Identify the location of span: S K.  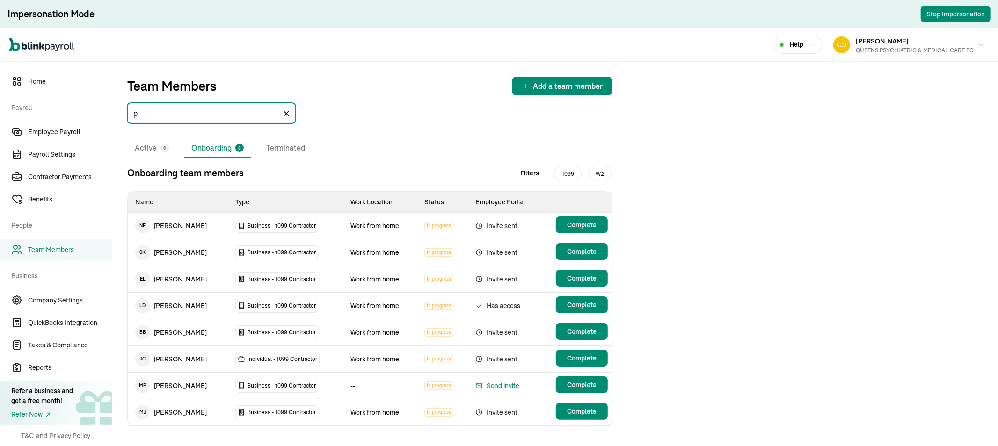
(143, 253).